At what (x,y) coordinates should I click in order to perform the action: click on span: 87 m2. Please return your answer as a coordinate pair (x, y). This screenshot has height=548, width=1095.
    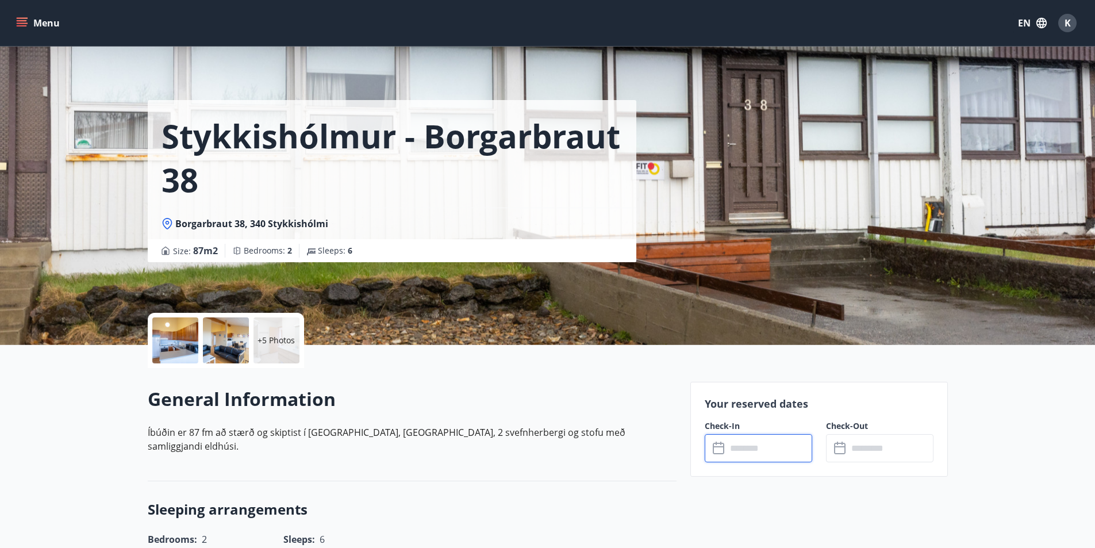
    Looking at the image, I should click on (205, 251).